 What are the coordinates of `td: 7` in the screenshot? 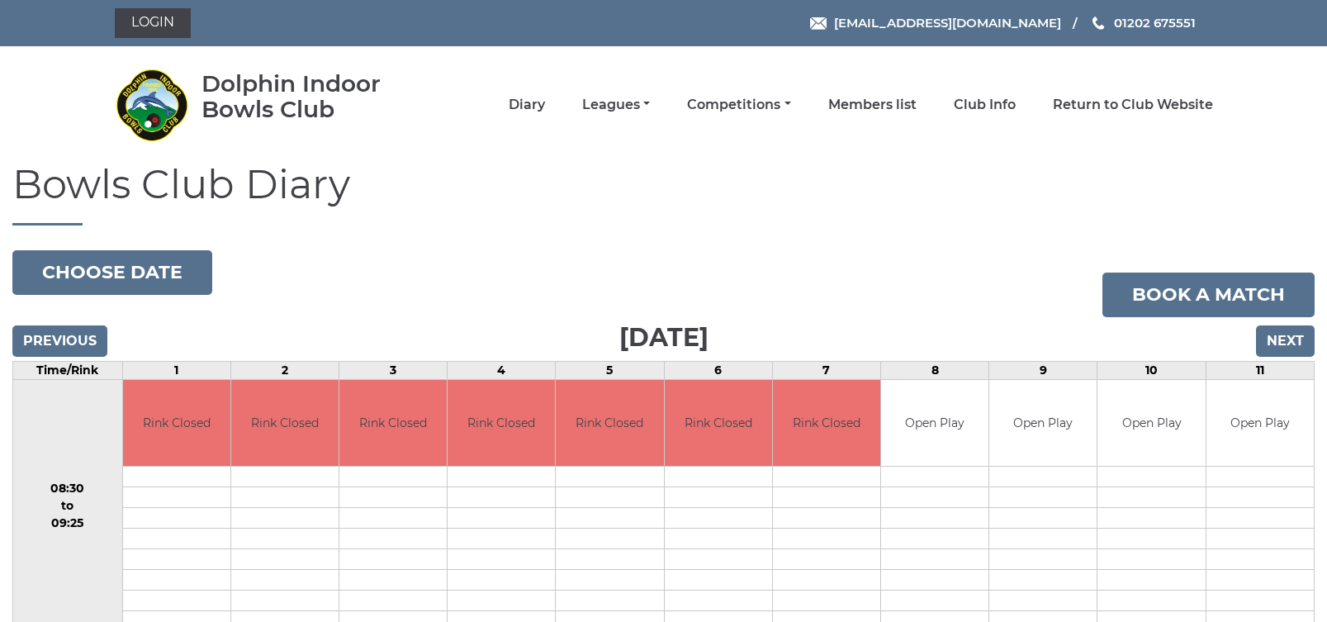 It's located at (825, 370).